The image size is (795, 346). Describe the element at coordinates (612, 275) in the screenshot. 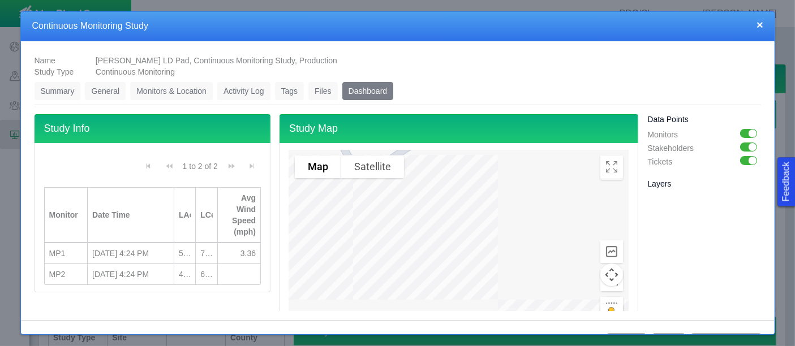

I see `button: Map camera controls` at that location.